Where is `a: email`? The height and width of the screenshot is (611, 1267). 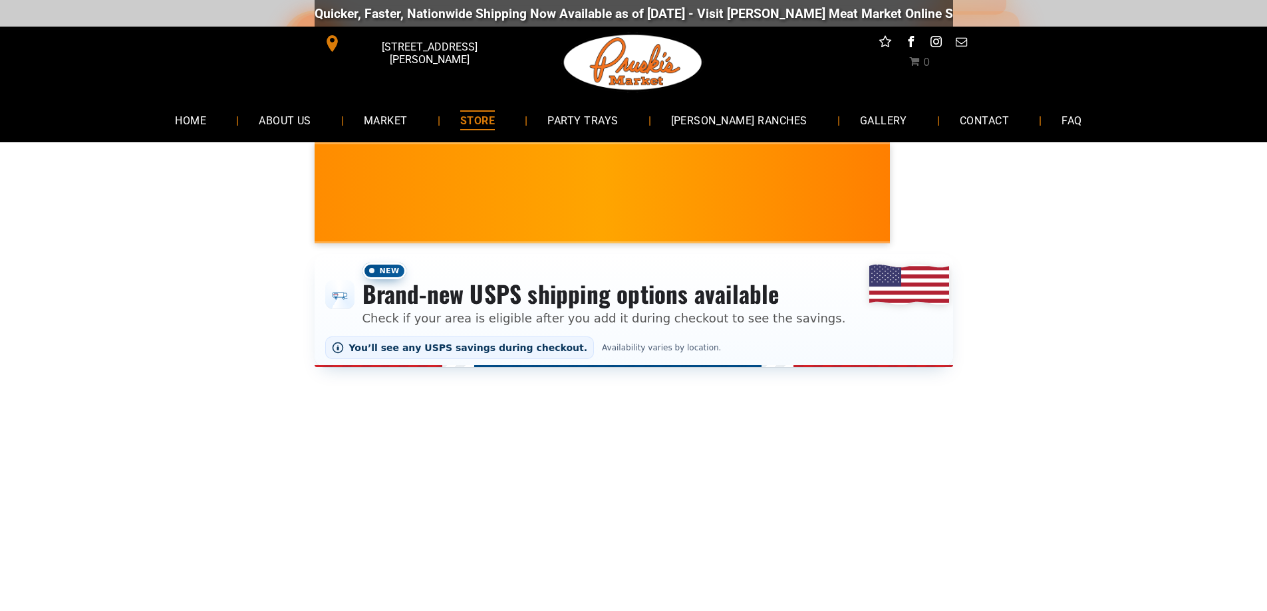 a: email is located at coordinates (961, 43).